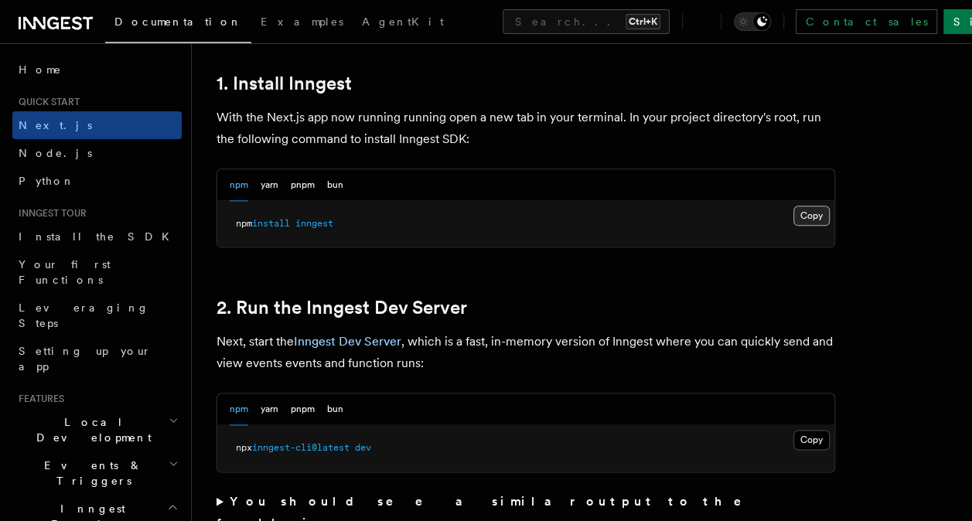 Image resolution: width=972 pixels, height=521 pixels. I want to click on p: With the Next.js app now running running open a new tab in your terminal. In your project directo..., so click(526, 128).